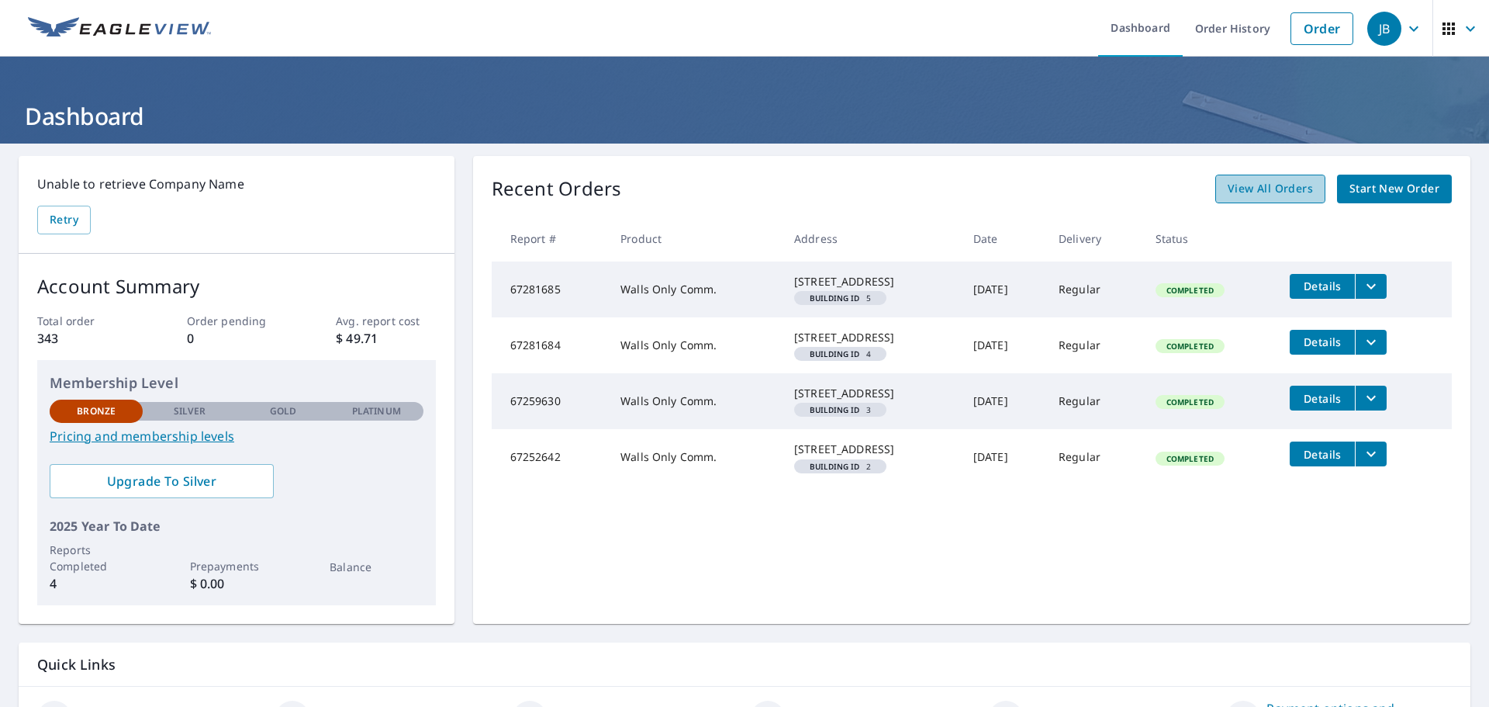 The image size is (1489, 707). What do you see at coordinates (1385, 29) in the screenshot?
I see `div: JB` at bounding box center [1385, 29].